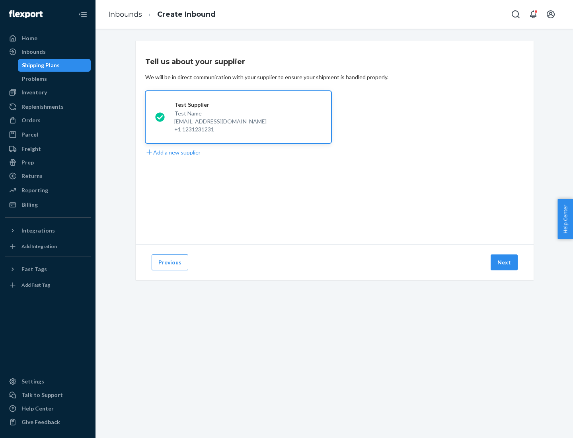 Image resolution: width=573 pixels, height=438 pixels. Describe the element at coordinates (29, 205) in the screenshot. I see `div: Billing` at that location.